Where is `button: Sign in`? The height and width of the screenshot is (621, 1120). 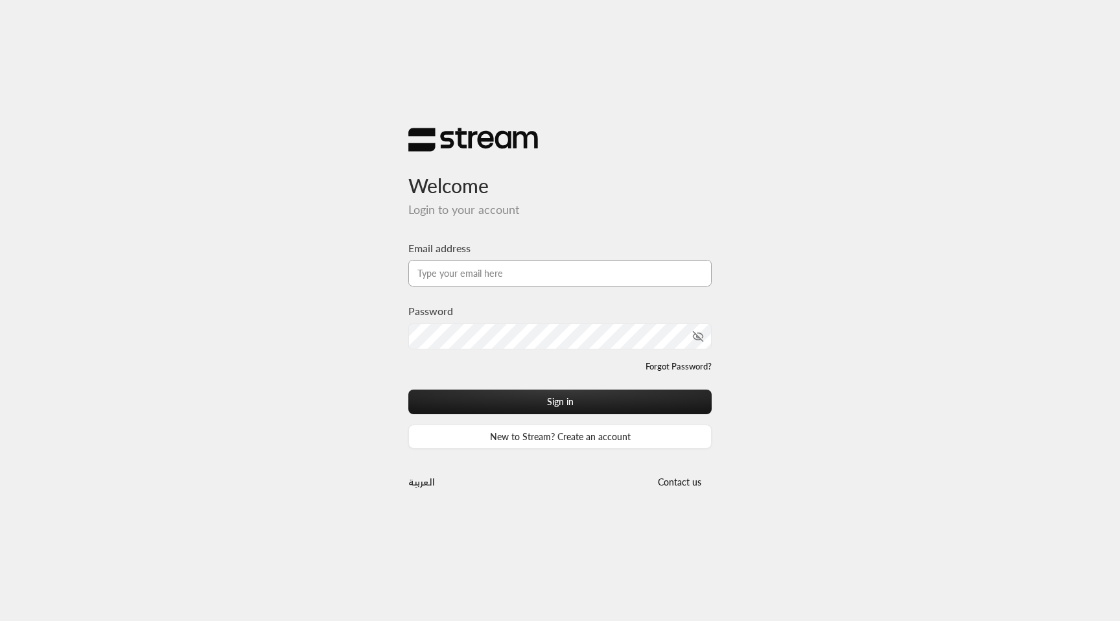 button: Sign in is located at coordinates (560, 401).